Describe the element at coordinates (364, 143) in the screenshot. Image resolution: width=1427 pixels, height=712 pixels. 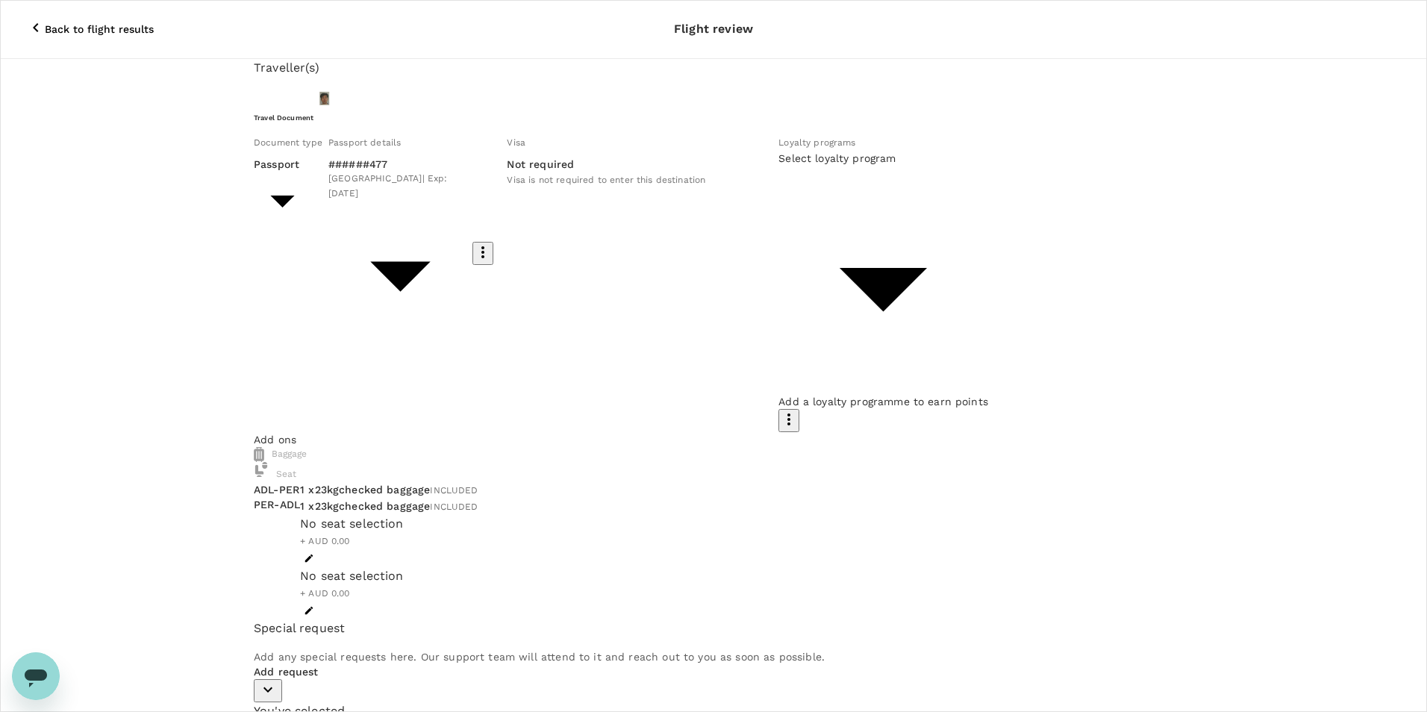
I see `span: Passport details` at that location.